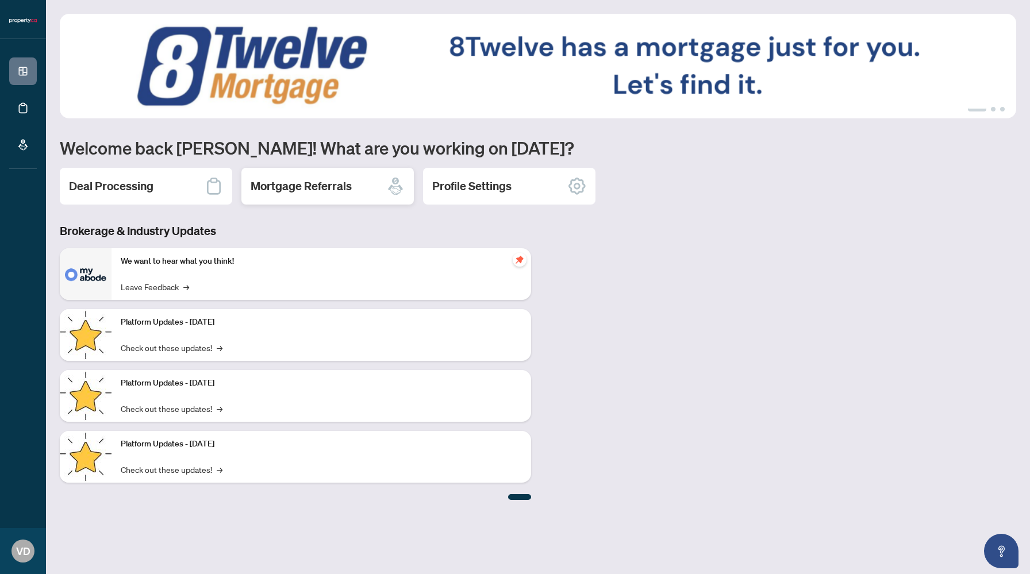 The image size is (1030, 574). I want to click on img: Platform Updates - June 23, 2025, so click(86, 457).